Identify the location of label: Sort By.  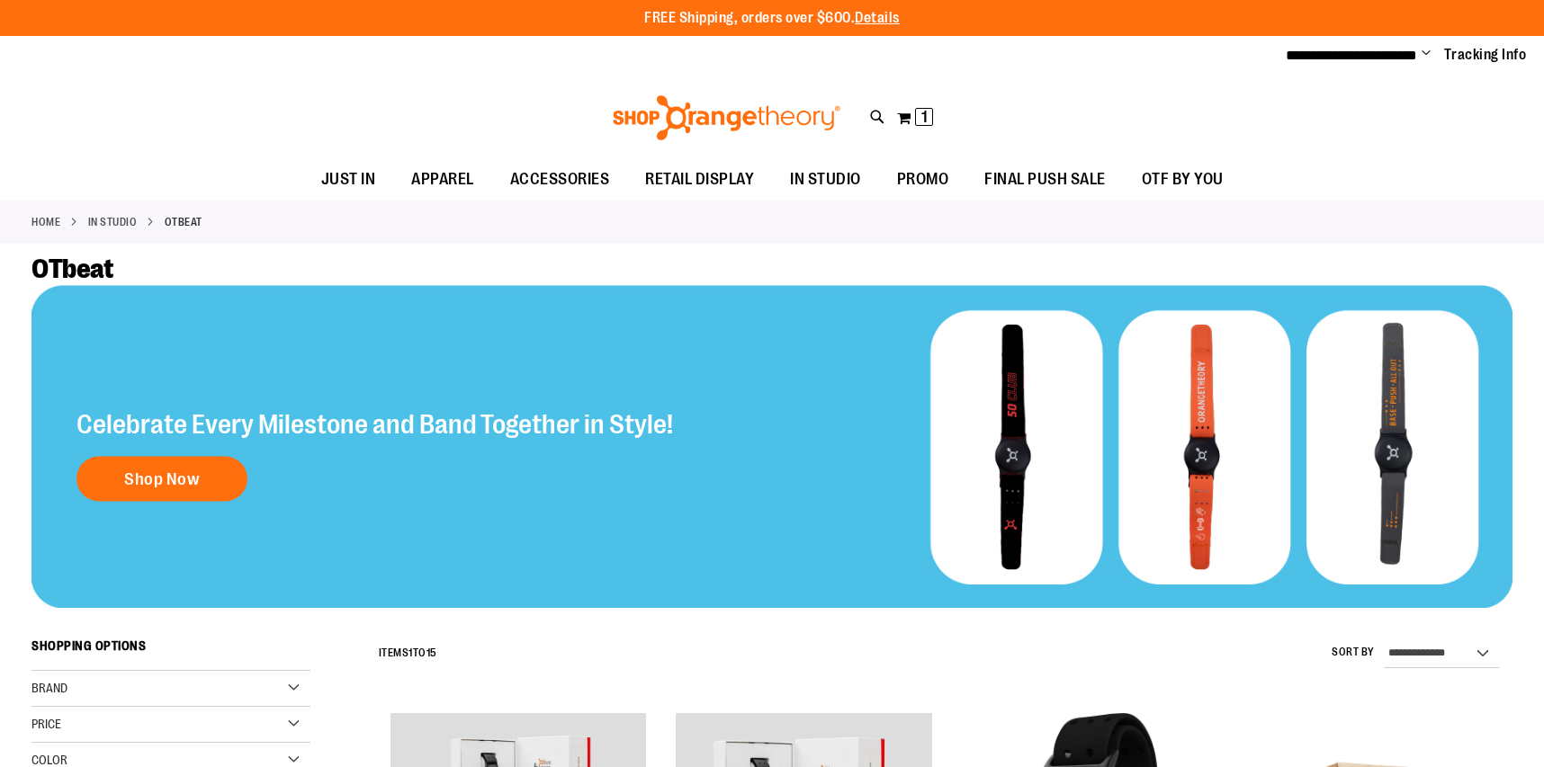
(1353, 652).